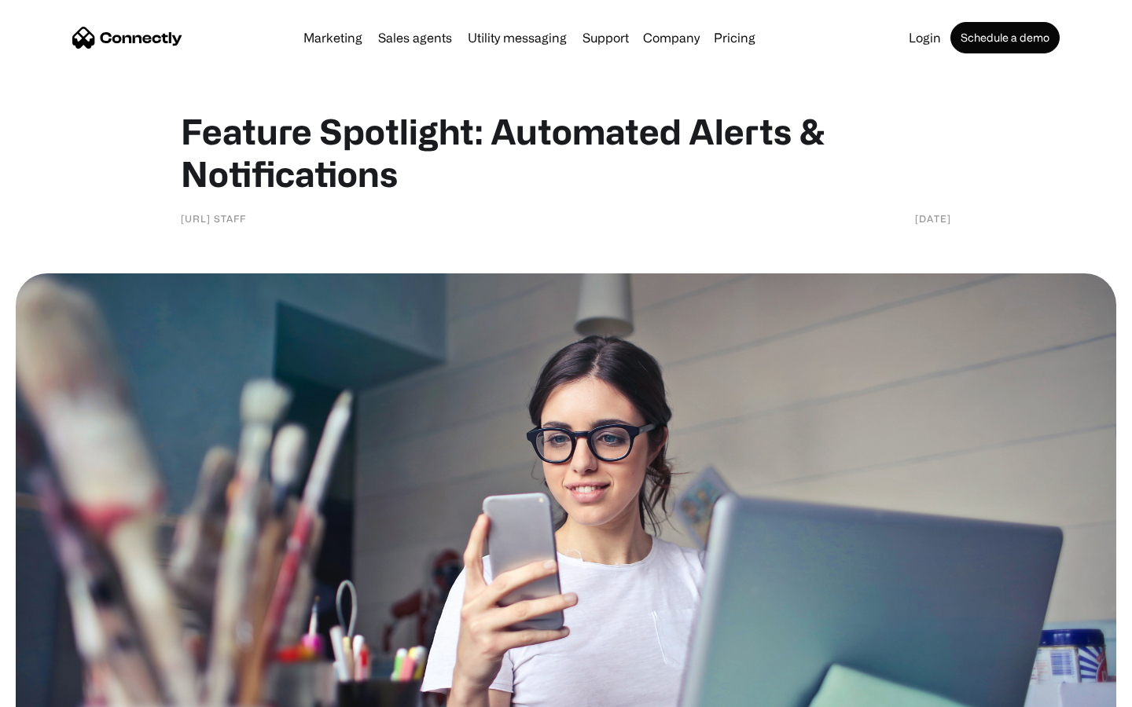 The image size is (1132, 707). Describe the element at coordinates (566, 152) in the screenshot. I see `h1: Feature Spotlight: Automated Alerts & Notifications` at that location.